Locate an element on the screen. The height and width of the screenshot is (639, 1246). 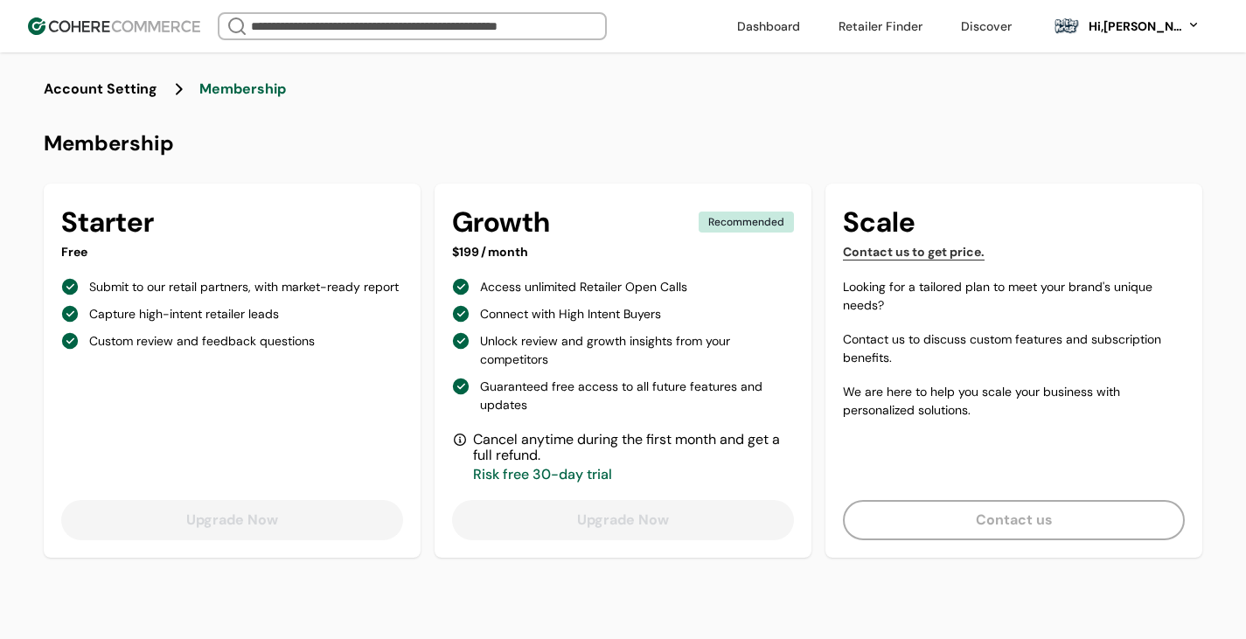
p: Cancel anytime during the first month and get a full refund. is located at coordinates (633, 448).